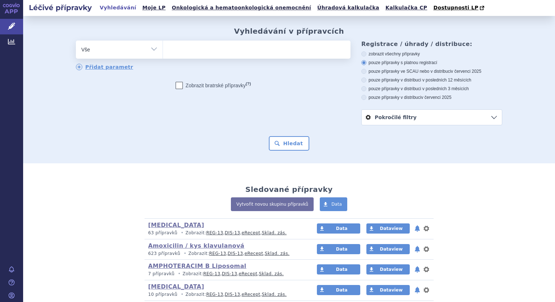 This screenshot has width=555, height=302. Describe the element at coordinates (60, 8) in the screenshot. I see `h2: Léčivé přípravky` at that location.